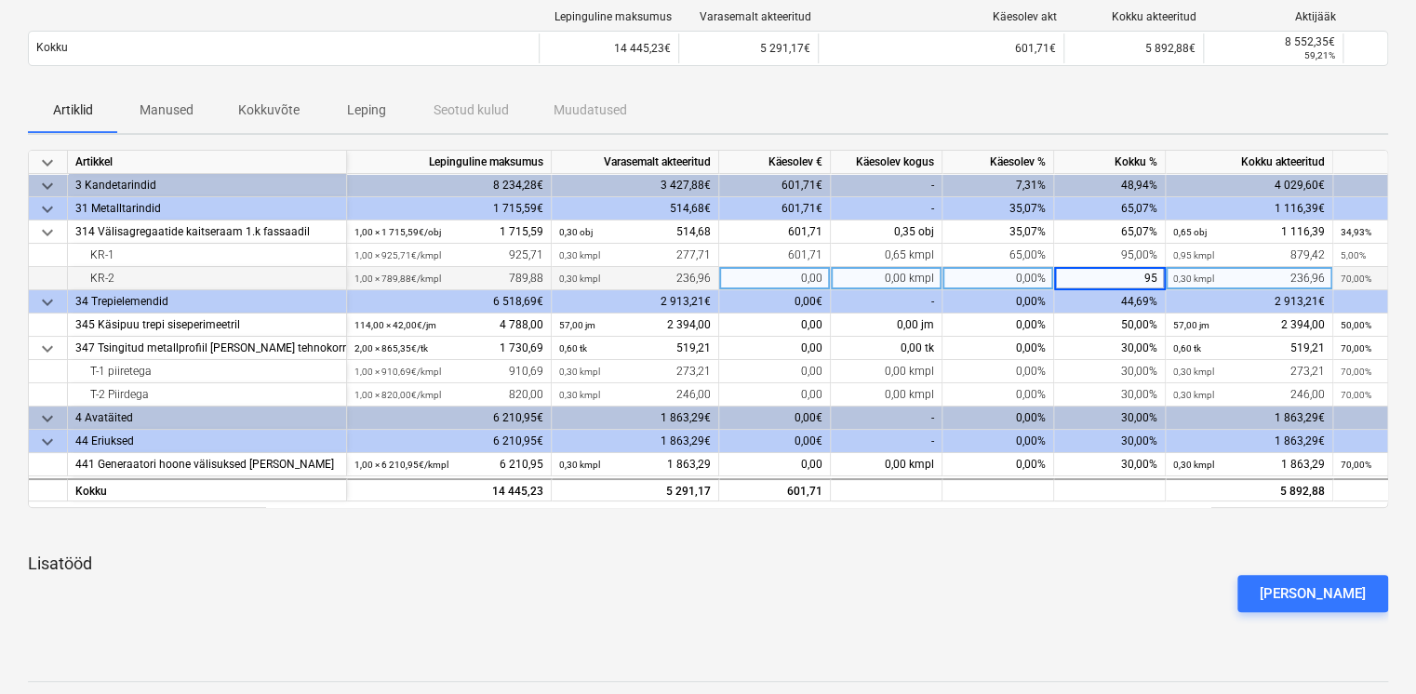  What do you see at coordinates (775, 418) in the screenshot?
I see `div: 0,00€` at bounding box center [775, 418].